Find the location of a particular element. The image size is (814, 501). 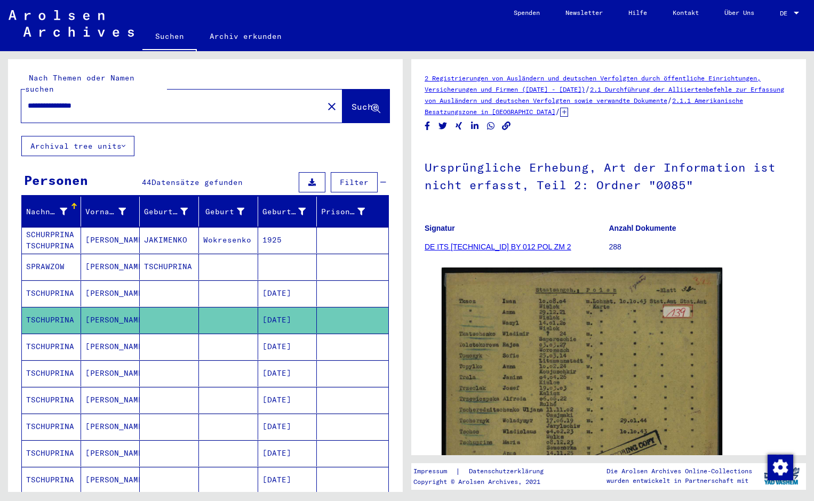

span: Filter is located at coordinates (354, 182).